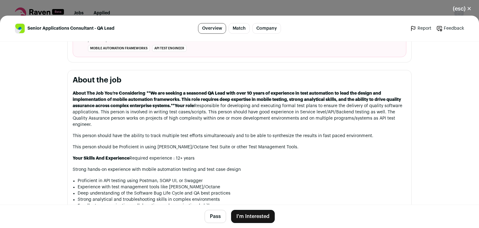  What do you see at coordinates (109, 93) in the screenshot?
I see `strong: About The Job You’re Considering` at bounding box center [109, 93].